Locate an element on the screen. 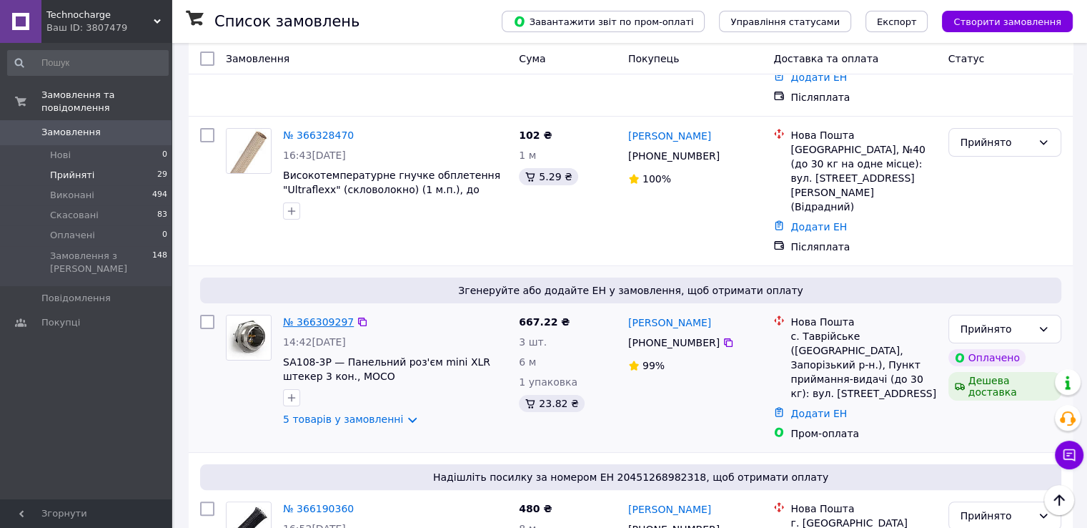  span: Високотемпературне гнучке обплетення "Ultraflexx" (скловолокно) (1 м.п.), до 650°С, діаметр 6.55 ... is located at coordinates (392, 197).